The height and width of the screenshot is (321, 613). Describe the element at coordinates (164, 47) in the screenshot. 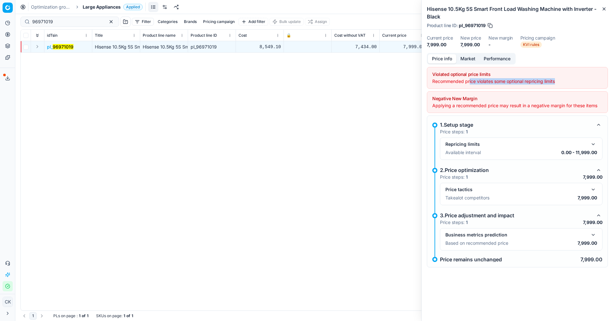

I see `div: Hisense 10.5Kg 5S Smart Front Load Washing Machine with Inverter - Black` at that location.